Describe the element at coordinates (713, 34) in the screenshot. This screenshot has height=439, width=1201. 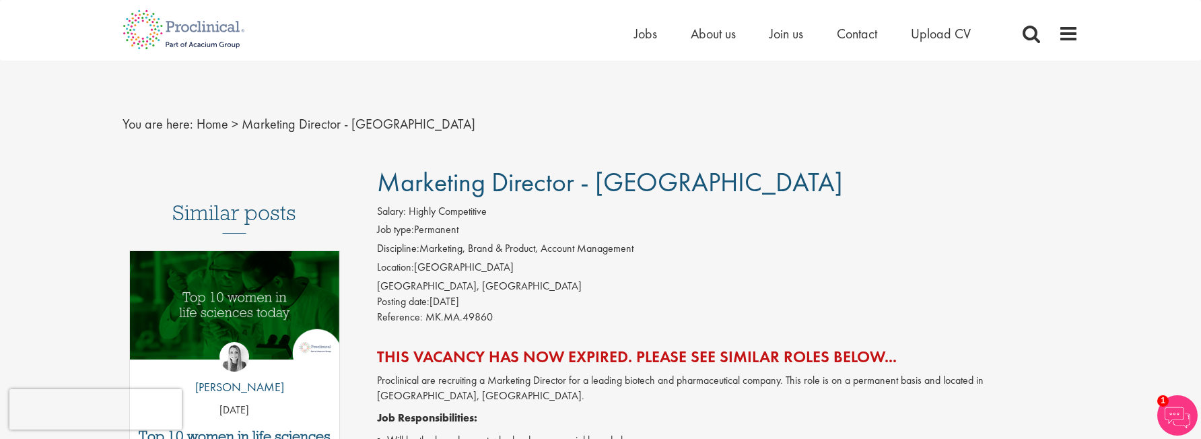
I see `span: About us` at that location.